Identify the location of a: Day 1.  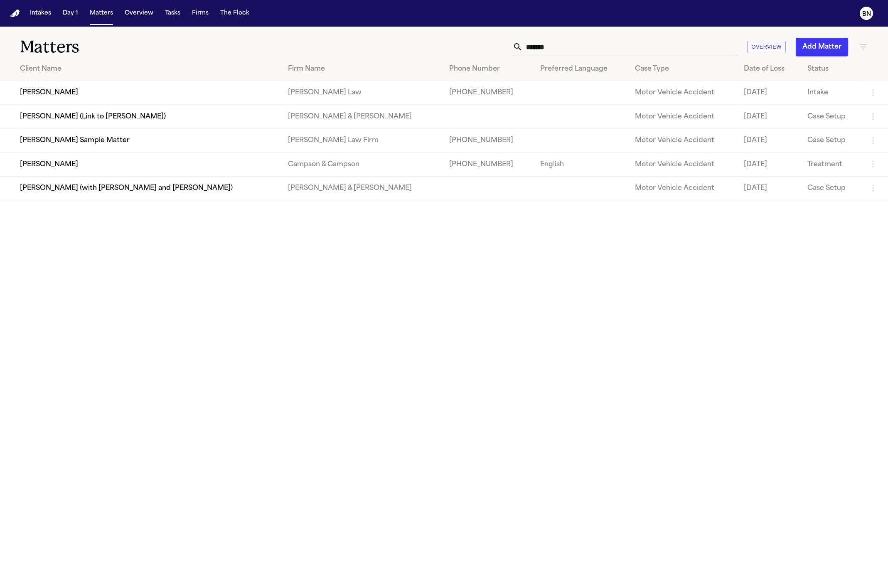
(70, 13).